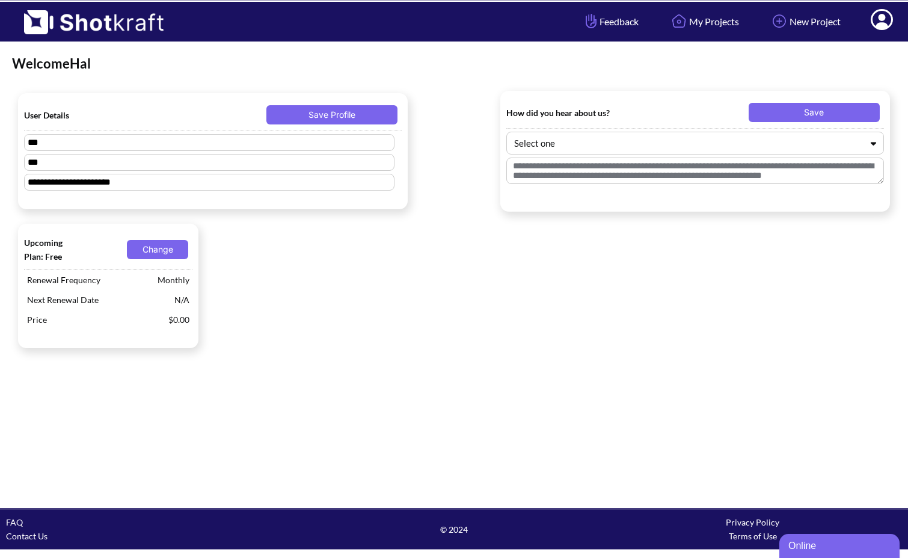 This screenshot has height=558, width=908. I want to click on span: N/A, so click(182, 299).